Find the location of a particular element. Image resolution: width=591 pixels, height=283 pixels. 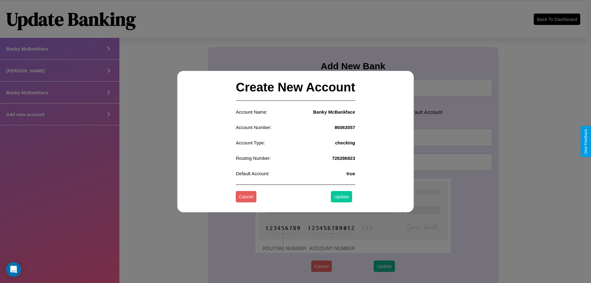

h4: 726286823 is located at coordinates (344, 158).